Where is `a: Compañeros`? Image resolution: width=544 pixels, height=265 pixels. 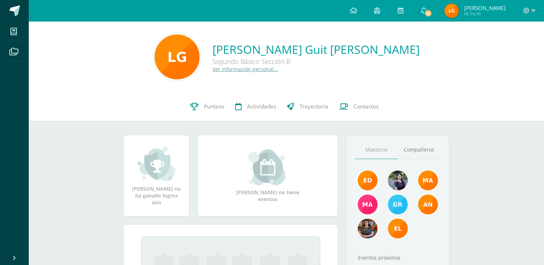 a: Compañeros is located at coordinates (419, 150).